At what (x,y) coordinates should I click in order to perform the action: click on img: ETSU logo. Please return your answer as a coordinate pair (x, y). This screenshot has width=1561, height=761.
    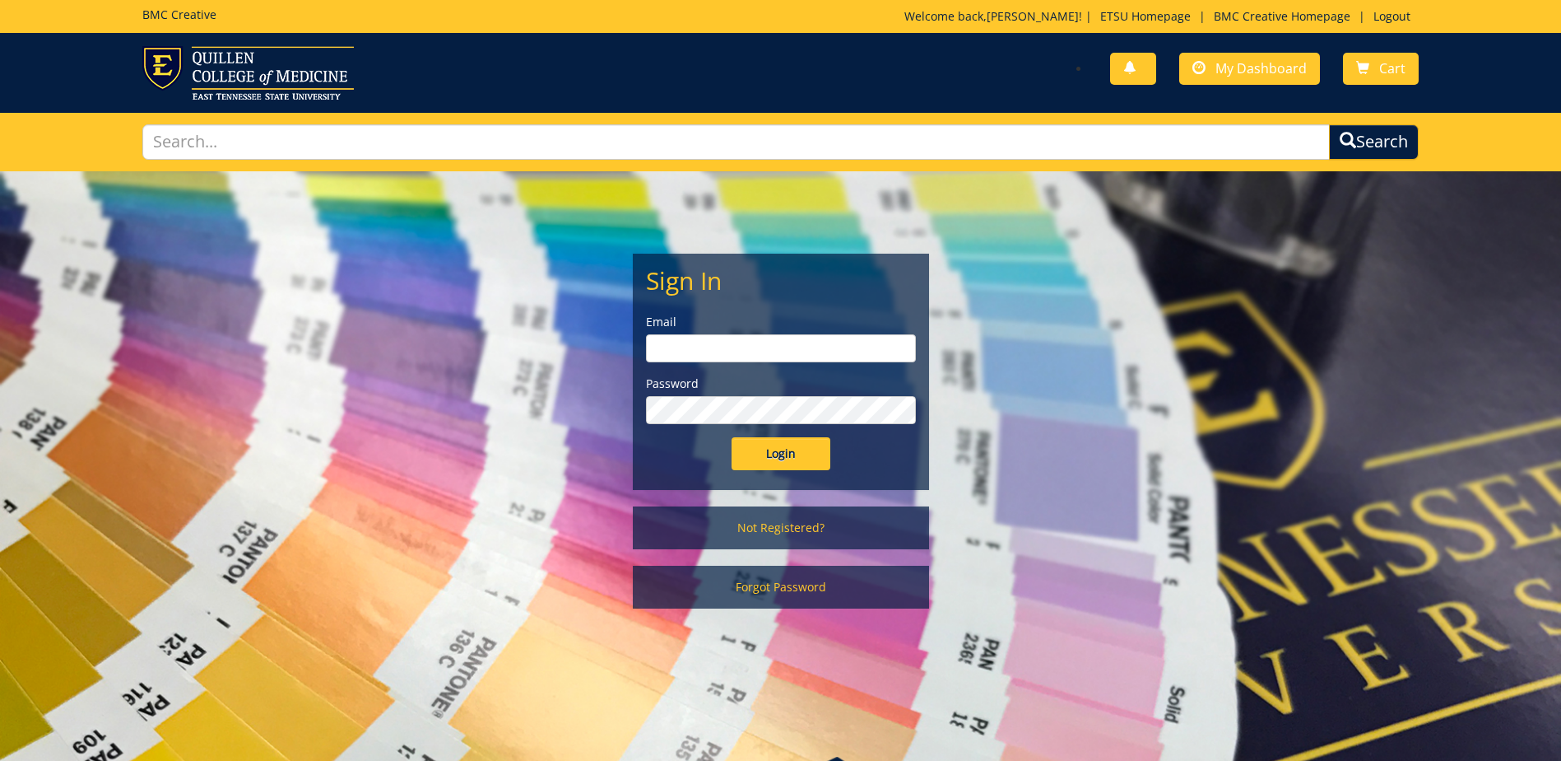
    Looking at the image, I should click on (248, 72).